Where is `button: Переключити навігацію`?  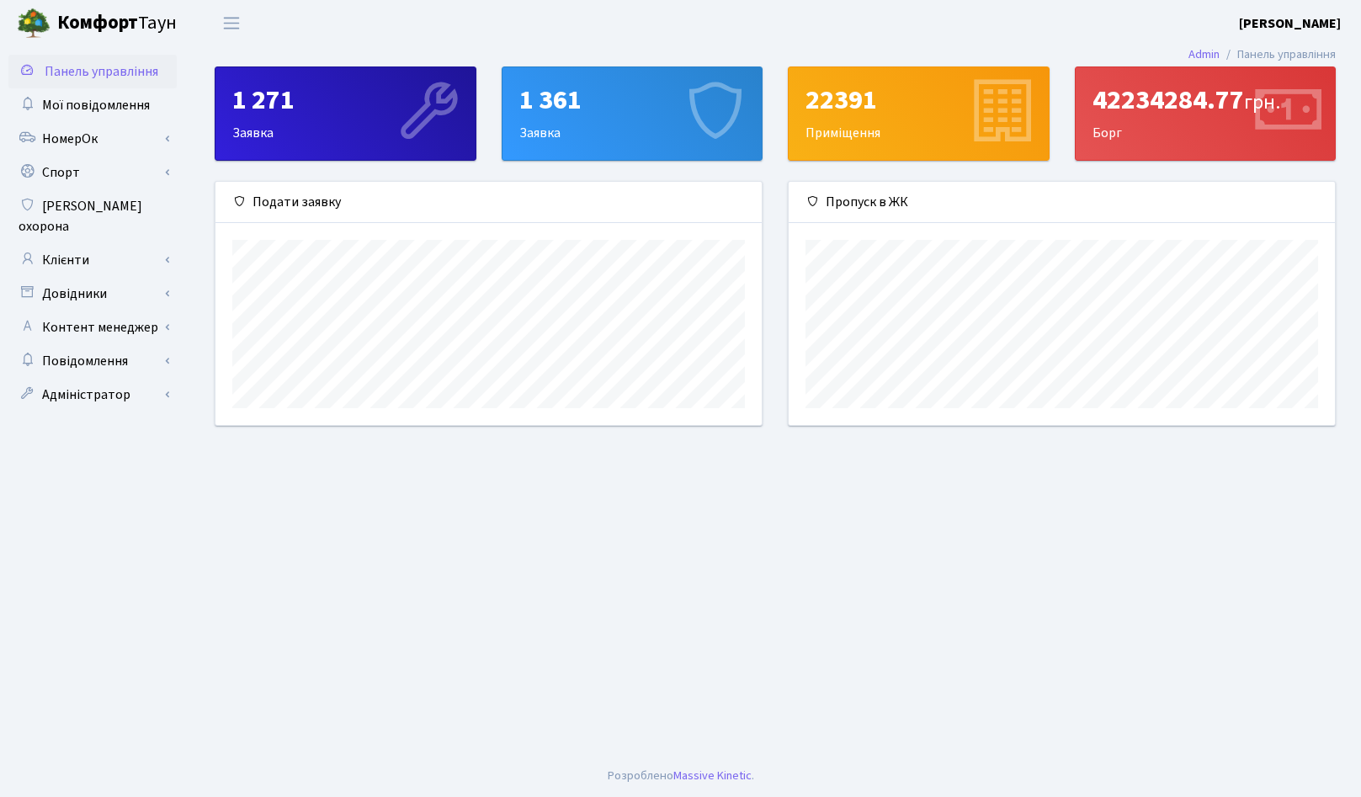 button: Переключити навігацію is located at coordinates (232, 23).